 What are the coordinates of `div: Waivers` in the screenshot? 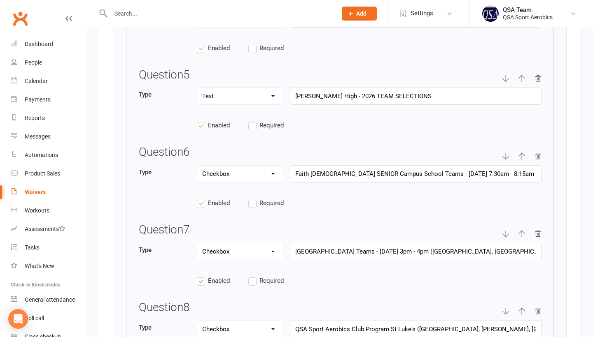 It's located at (35, 192).